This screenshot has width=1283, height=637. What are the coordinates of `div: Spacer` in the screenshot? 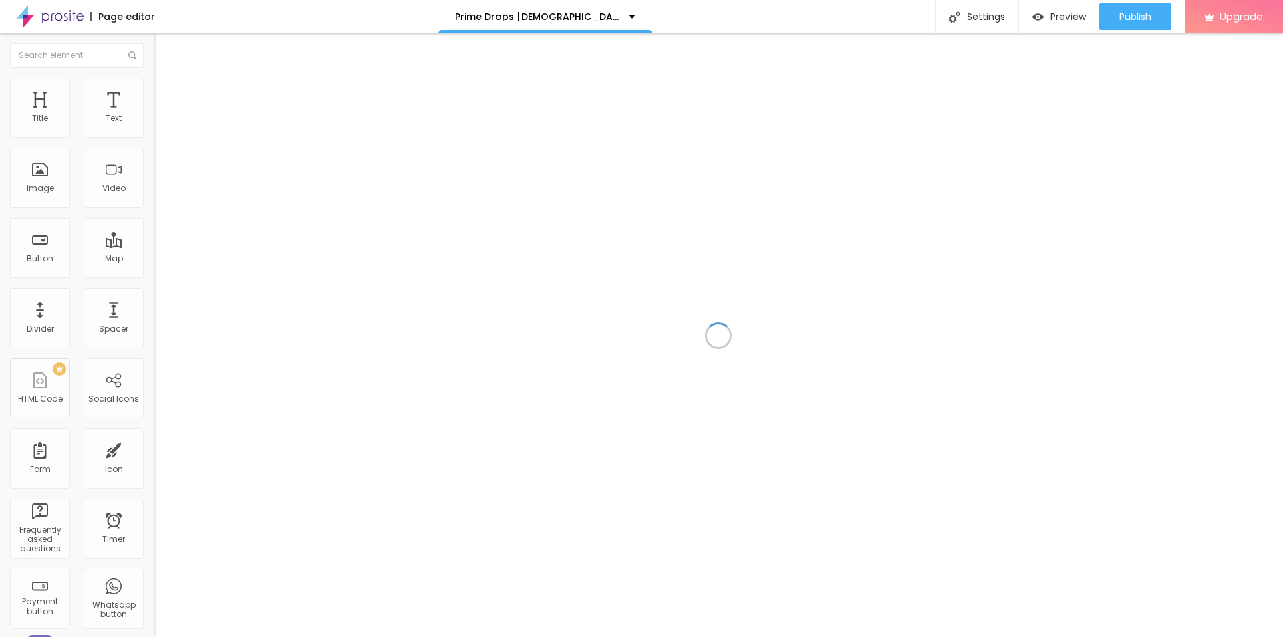 It's located at (114, 329).